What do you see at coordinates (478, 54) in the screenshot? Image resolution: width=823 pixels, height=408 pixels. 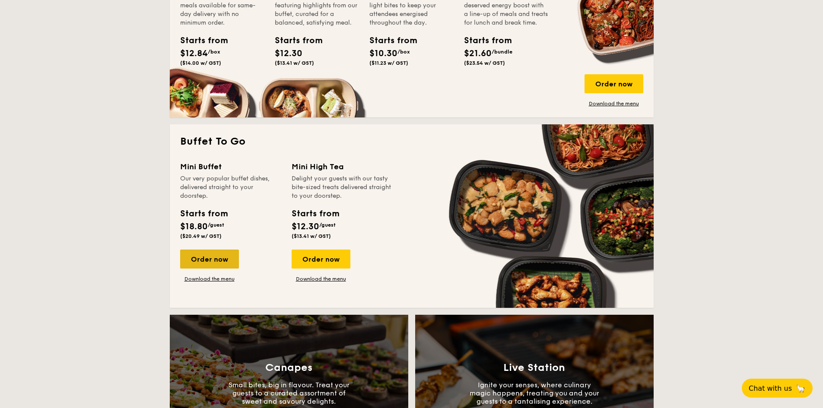 I see `span: $21.60` at bounding box center [478, 54].